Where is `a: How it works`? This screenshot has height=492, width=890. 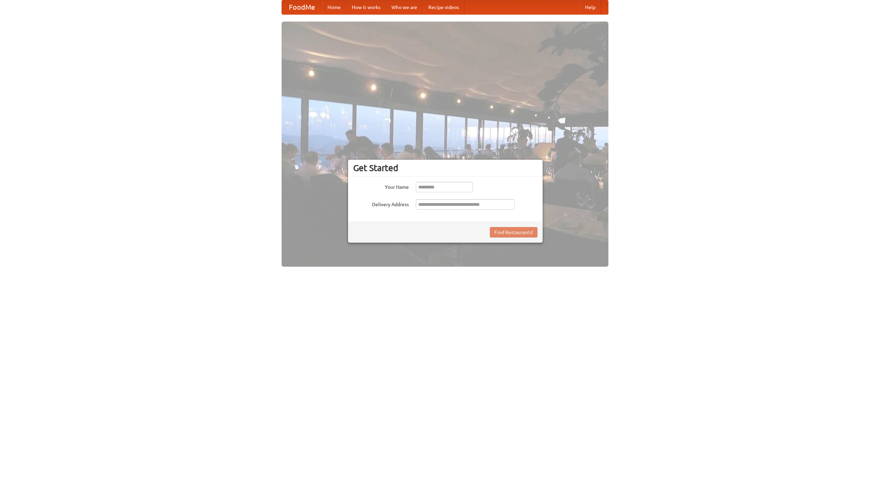 a: How it works is located at coordinates (366, 7).